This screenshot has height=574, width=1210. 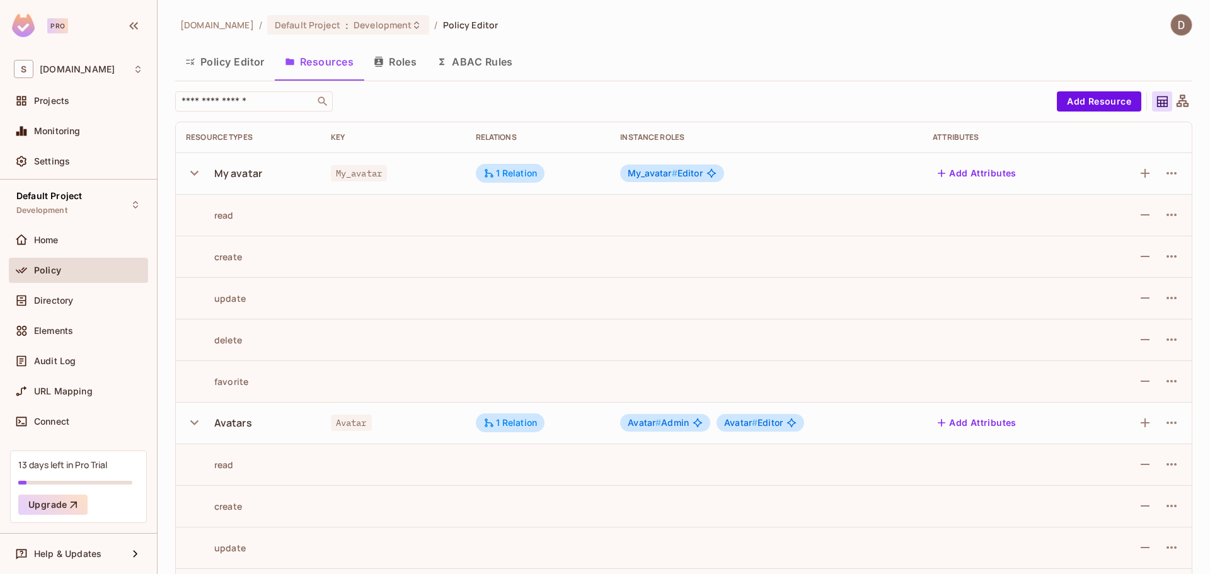 What do you see at coordinates (67, 554) in the screenshot?
I see `span: Help & Updates` at bounding box center [67, 554].